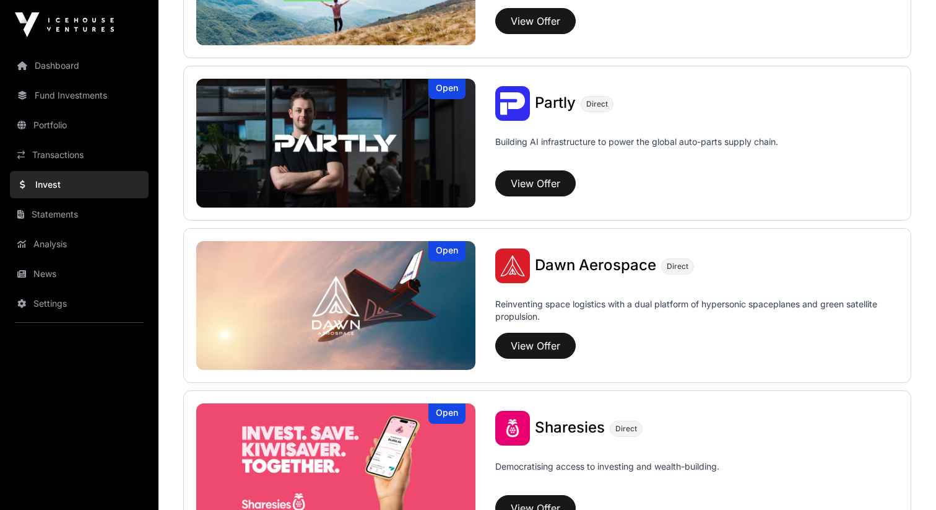  What do you see at coordinates (79, 185) in the screenshot?
I see `a: Invest` at bounding box center [79, 185].